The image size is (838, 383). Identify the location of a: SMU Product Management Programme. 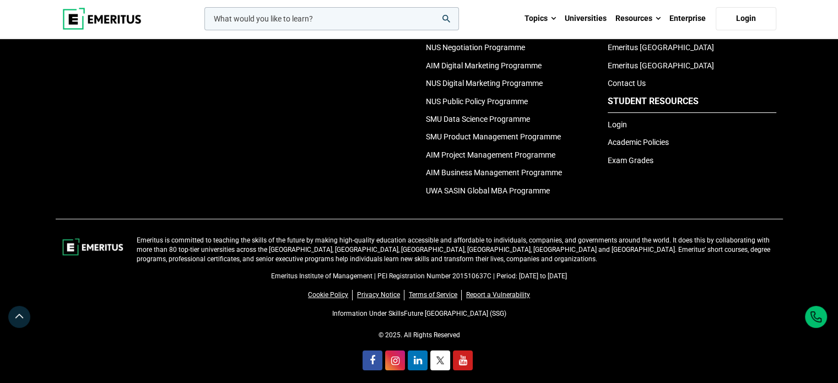
(493, 137).